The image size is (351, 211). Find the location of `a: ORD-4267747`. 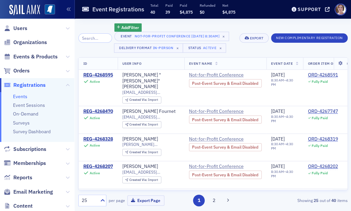

a: ORD-4267747 is located at coordinates (323, 111).